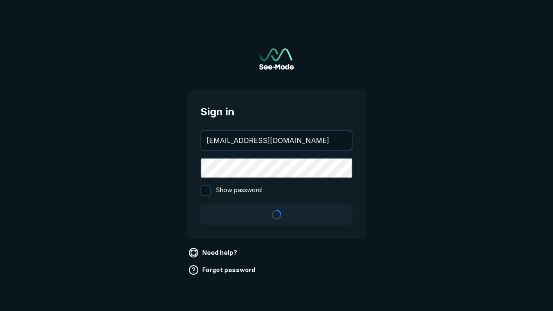 This screenshot has height=311, width=553. What do you see at coordinates (239, 191) in the screenshot?
I see `span: Show password` at bounding box center [239, 191].